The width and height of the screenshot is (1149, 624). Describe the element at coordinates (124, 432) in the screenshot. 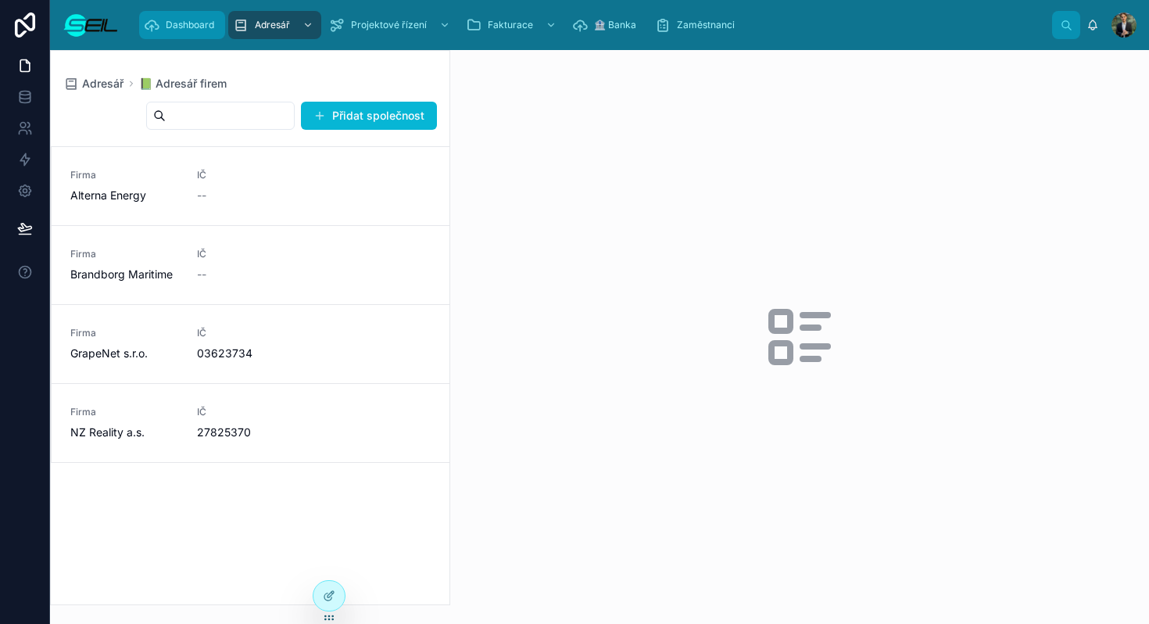

I see `span: NZ Reality a.s.` at that location.